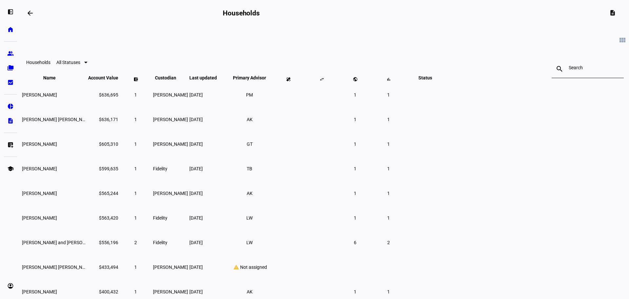  I want to click on span: Kevin Patrick Gallagher &, so click(59, 267).